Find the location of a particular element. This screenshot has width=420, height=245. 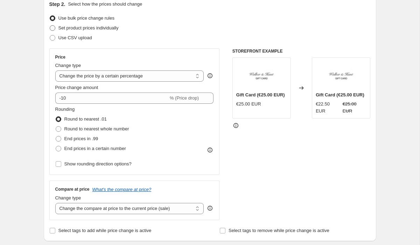

h6: STOREFRONT EXAMPLE is located at coordinates (301, 51).